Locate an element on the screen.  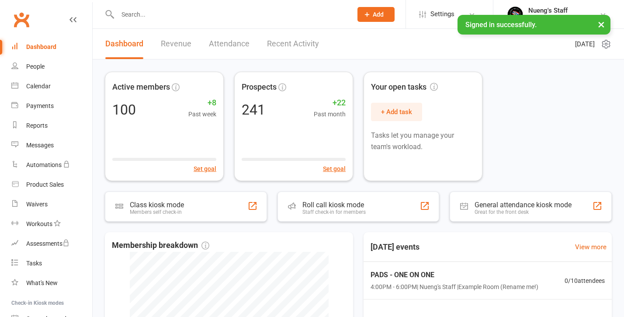
span: Active members is located at coordinates (141, 87).